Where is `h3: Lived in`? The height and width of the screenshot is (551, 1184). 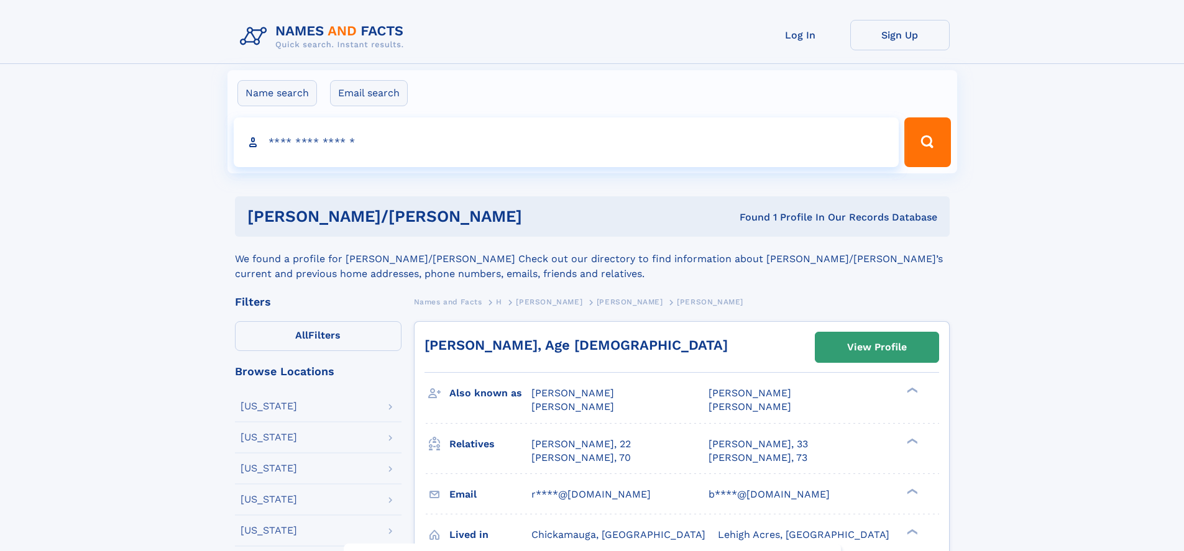
h3: Lived in is located at coordinates (490, 535).